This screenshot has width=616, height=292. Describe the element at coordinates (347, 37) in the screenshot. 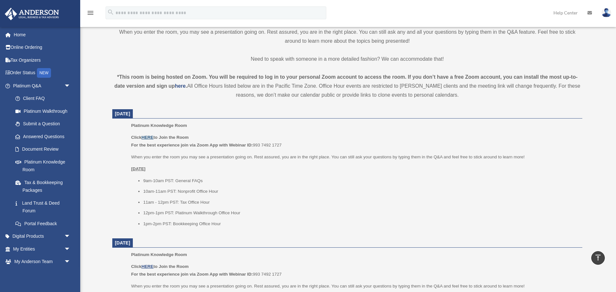

I see `p: When you enter the room, you may see a presentation going on. Rest assured, you are in the right ...` at that location.